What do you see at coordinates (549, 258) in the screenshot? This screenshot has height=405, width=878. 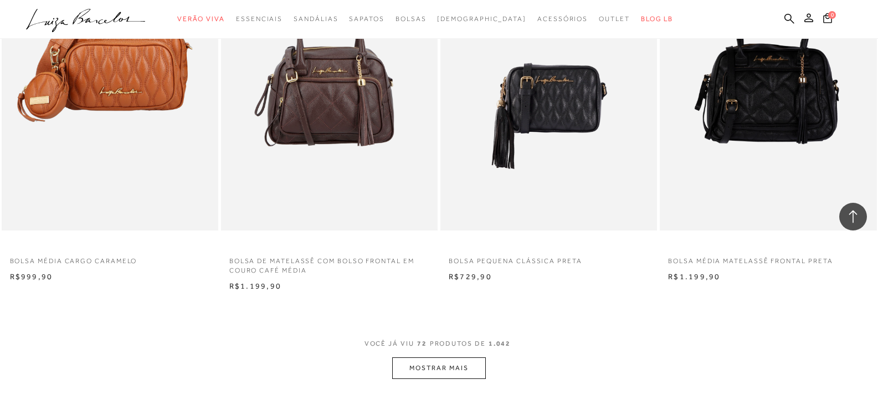 I see `p: BOLSA PEQUENA CLÁSSICA PRETA` at bounding box center [549, 258].